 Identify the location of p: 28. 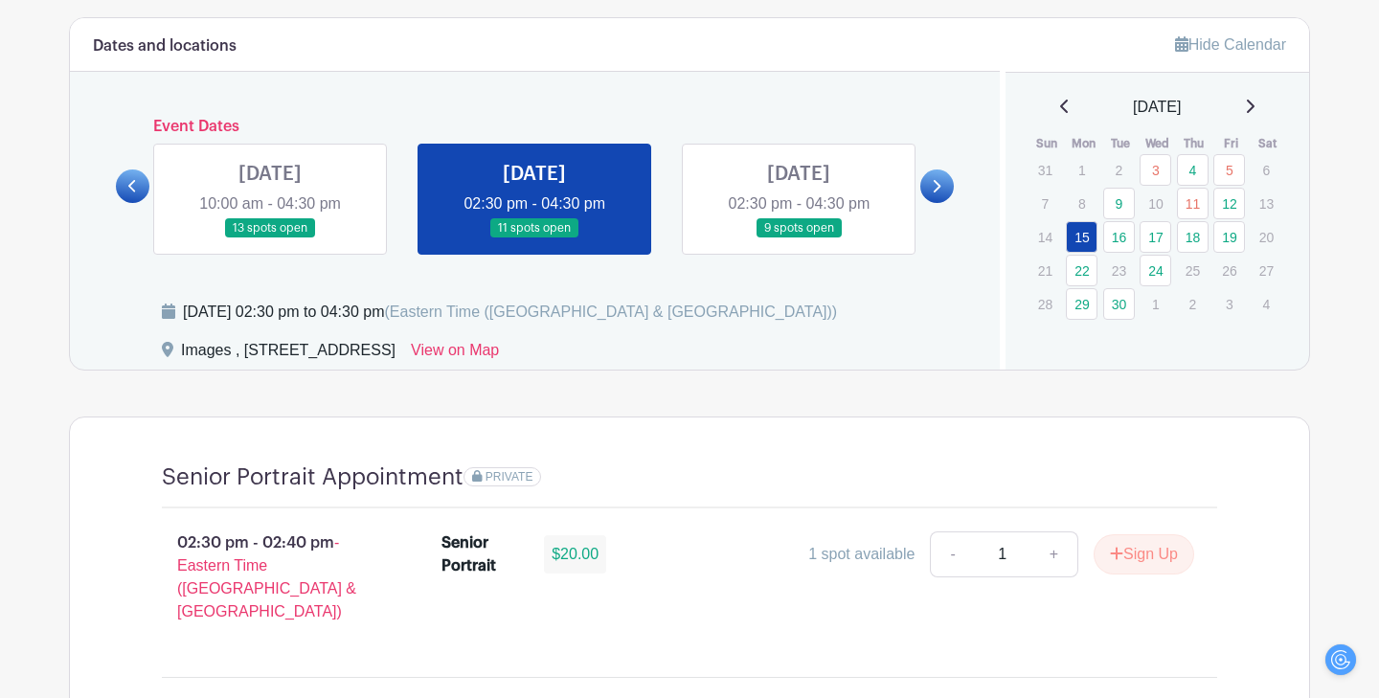
(1045, 304).